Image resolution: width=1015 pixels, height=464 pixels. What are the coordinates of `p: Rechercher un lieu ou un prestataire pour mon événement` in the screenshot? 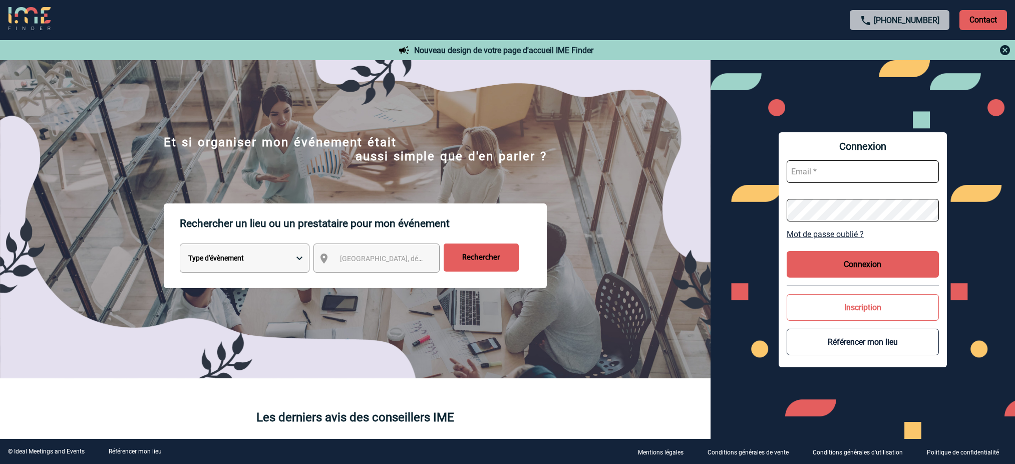 It's located at (363, 223).